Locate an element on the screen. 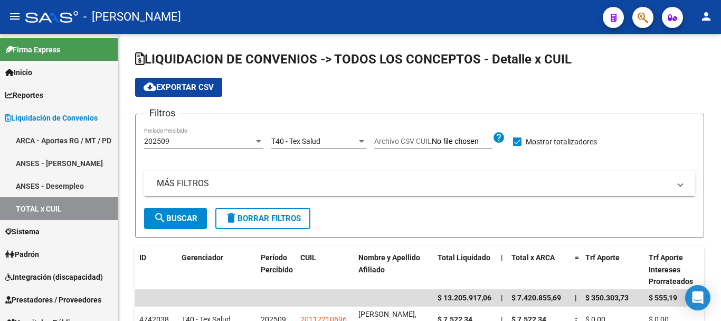 The height and width of the screenshot is (321, 721). mat-icon: search is located at coordinates (160, 218).